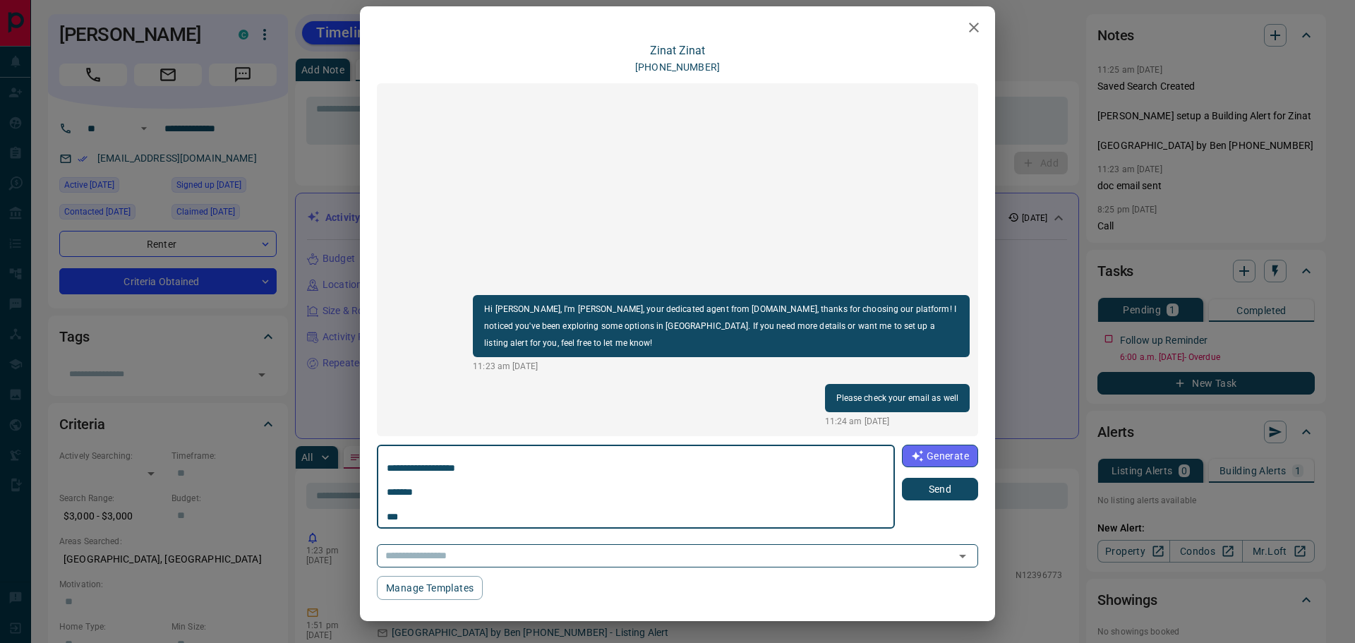  Describe the element at coordinates (898, 398) in the screenshot. I see `p: Please check your email as well` at that location.